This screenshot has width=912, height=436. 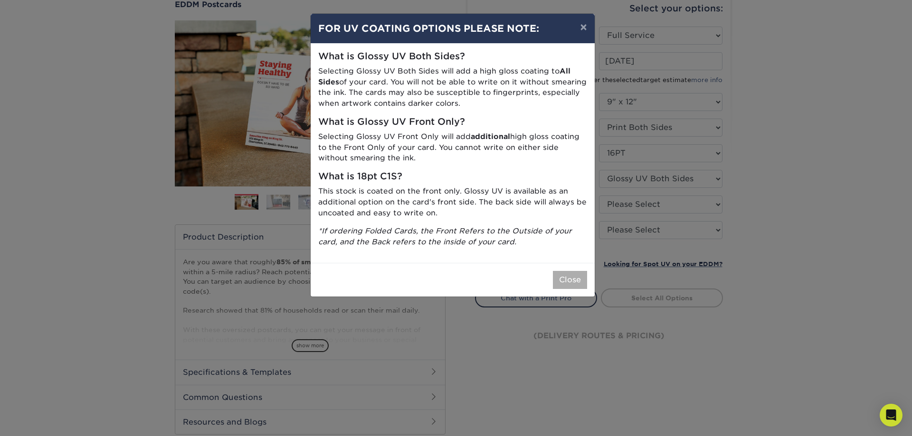 What do you see at coordinates (452, 202) in the screenshot?
I see `p: This stock is coated on the front only. Glossy UV is available as an additional option on the car...` at bounding box center [452, 202].